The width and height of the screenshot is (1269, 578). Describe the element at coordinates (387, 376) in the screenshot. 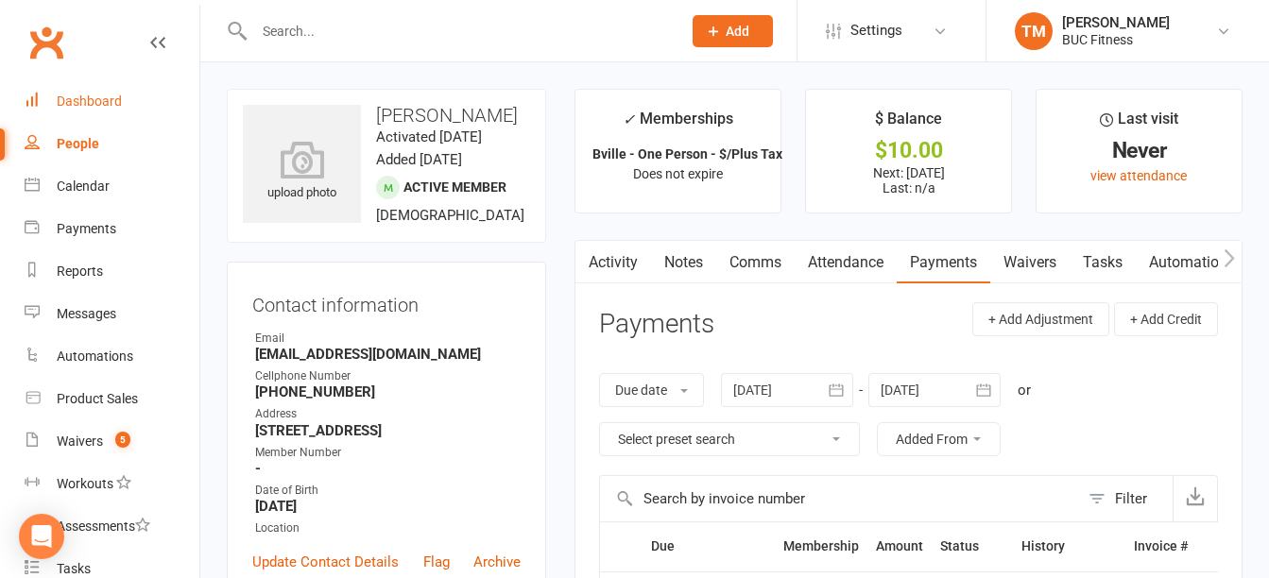

I see `div: Cellphone Number` at that location.